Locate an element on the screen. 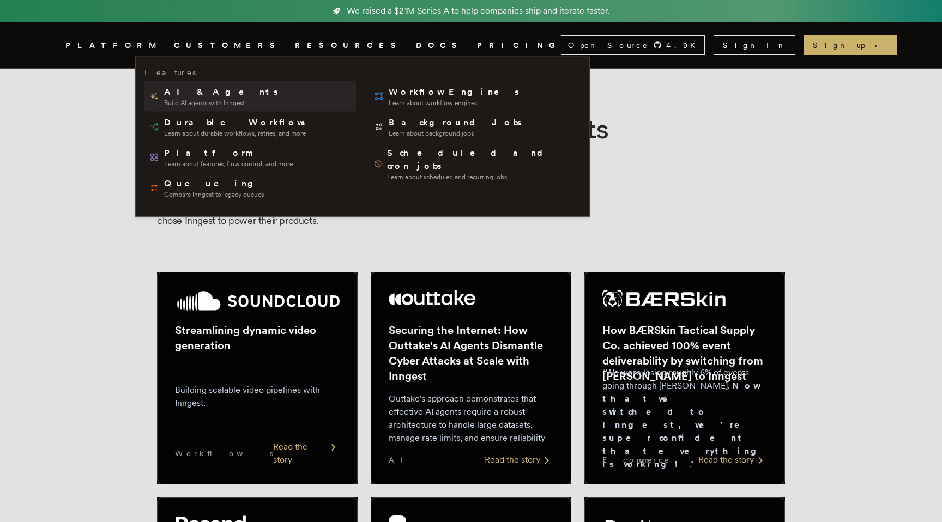 This screenshot has height=522, width=942. span: AI is located at coordinates (401, 460).